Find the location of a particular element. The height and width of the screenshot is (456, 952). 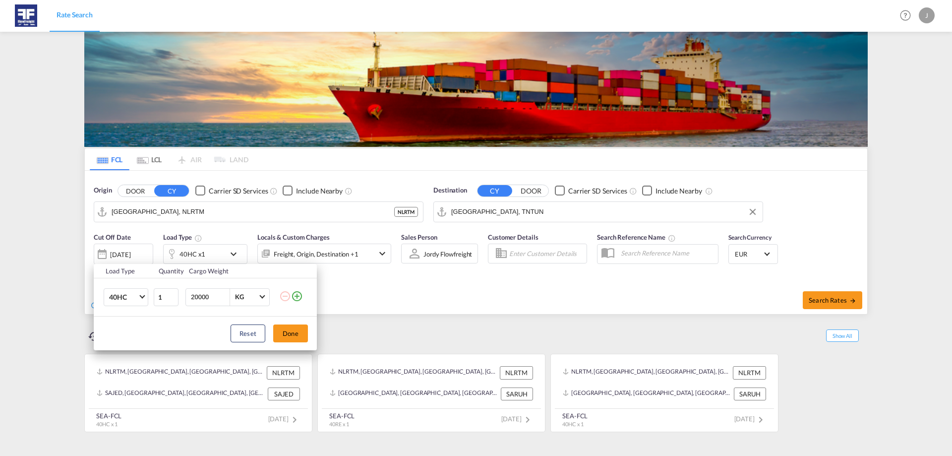

span: 40HC is located at coordinates (123, 297).